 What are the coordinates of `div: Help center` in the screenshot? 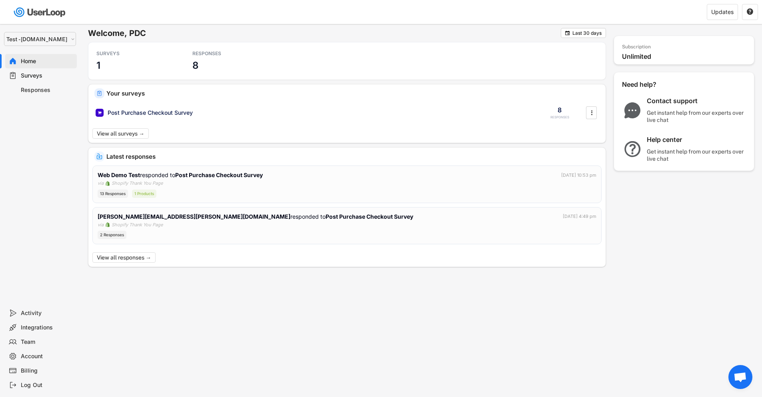 It's located at (697, 140).